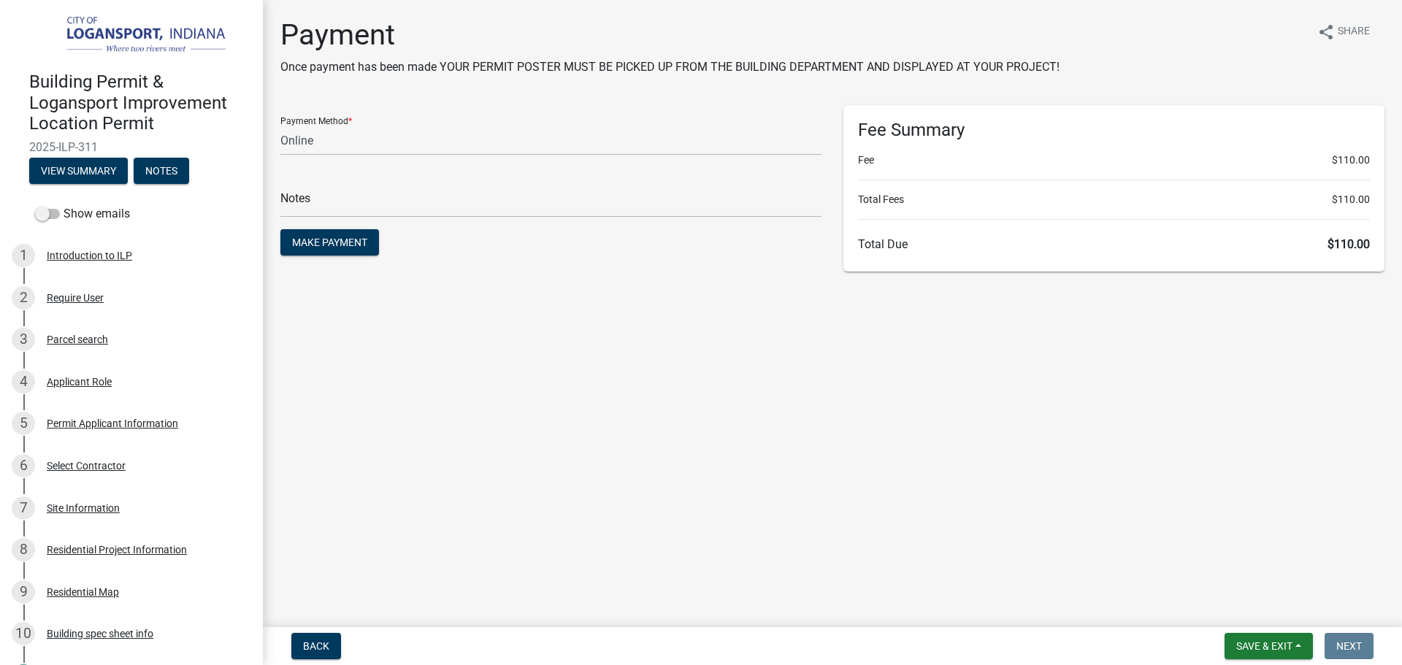 The width and height of the screenshot is (1402, 665). I want to click on span: Make Payment, so click(329, 243).